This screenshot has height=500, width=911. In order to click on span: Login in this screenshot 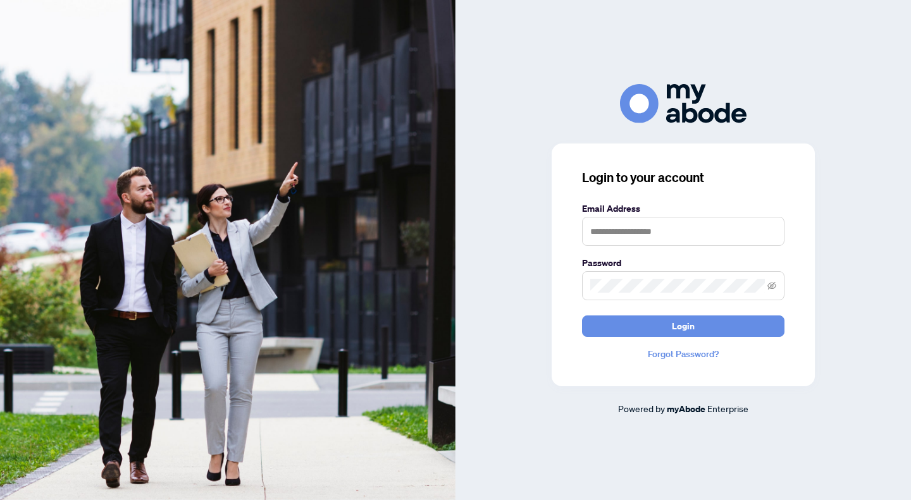, I will do `click(683, 326)`.